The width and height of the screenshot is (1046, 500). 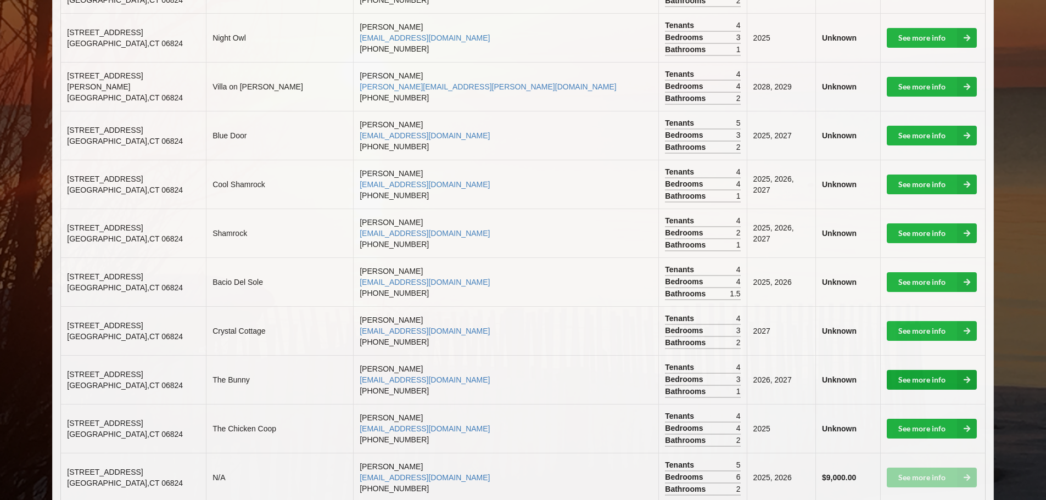 I want to click on span: 6, so click(x=738, y=477).